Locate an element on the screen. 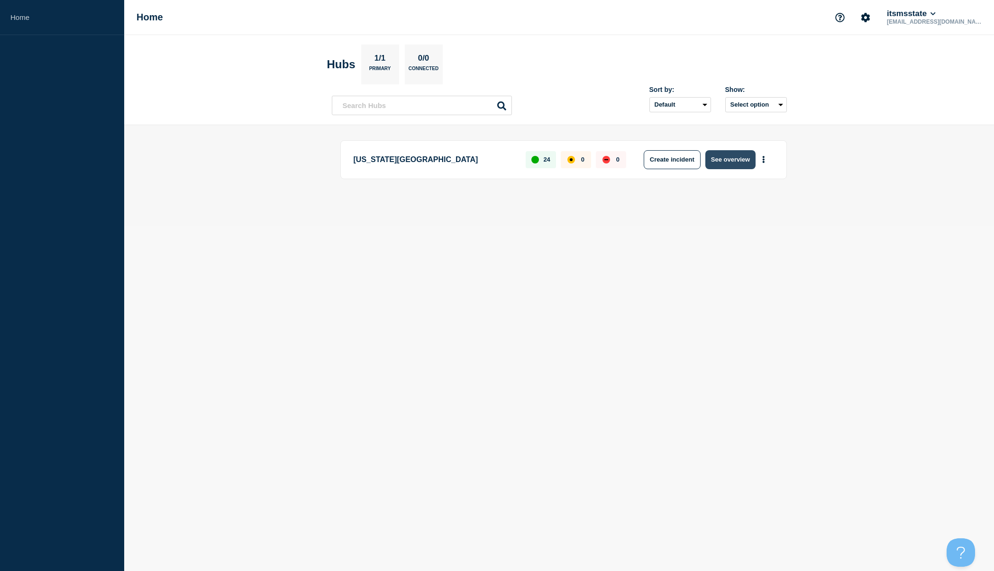 The image size is (994, 571). div: down is located at coordinates (607, 160).